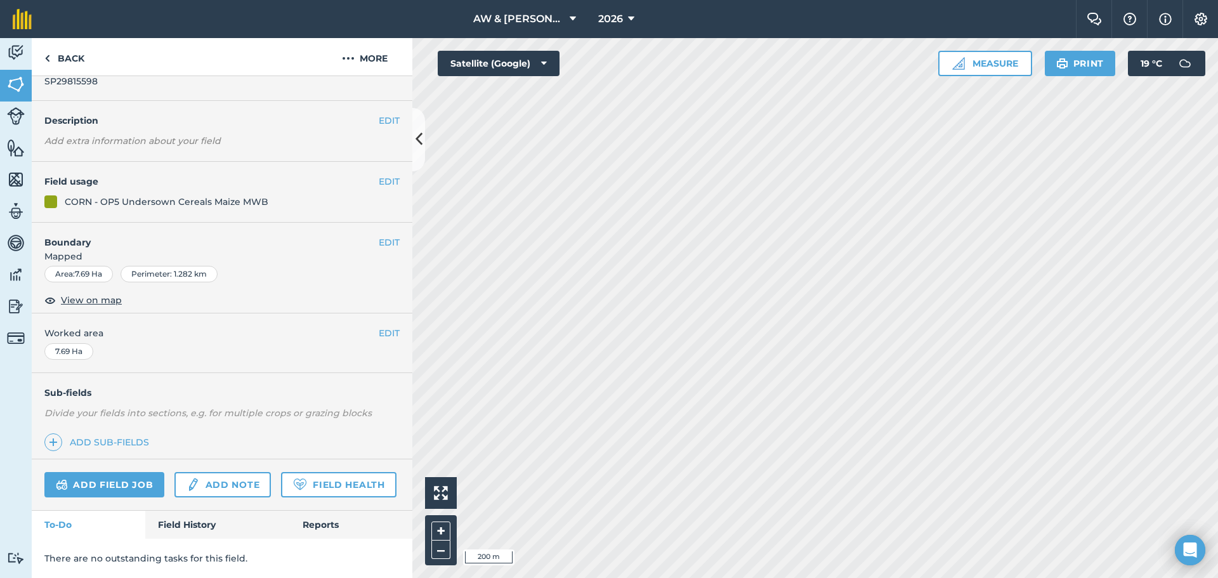 The image size is (1218, 578). Describe the element at coordinates (22, 19) in the screenshot. I see `img: fieldmargin Logo` at that location.